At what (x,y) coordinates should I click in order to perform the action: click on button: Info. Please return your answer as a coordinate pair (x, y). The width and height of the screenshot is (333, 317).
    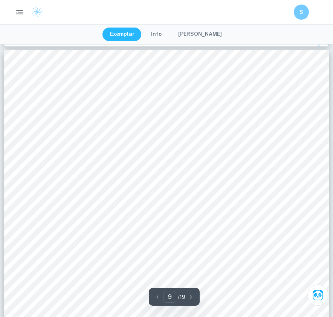
    Looking at the image, I should click on (156, 34).